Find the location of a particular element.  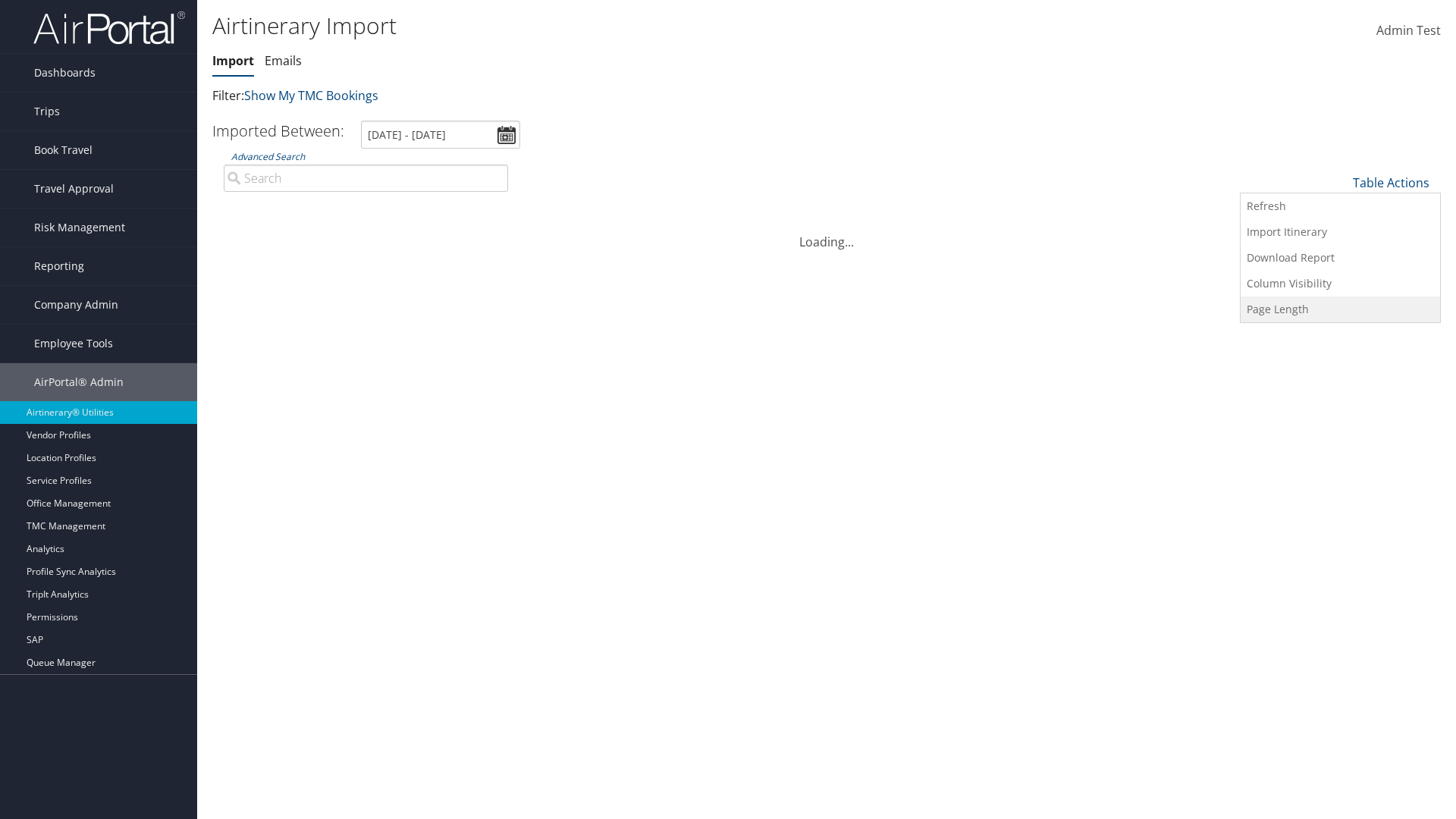

span: Travel Approval is located at coordinates (74, 189).